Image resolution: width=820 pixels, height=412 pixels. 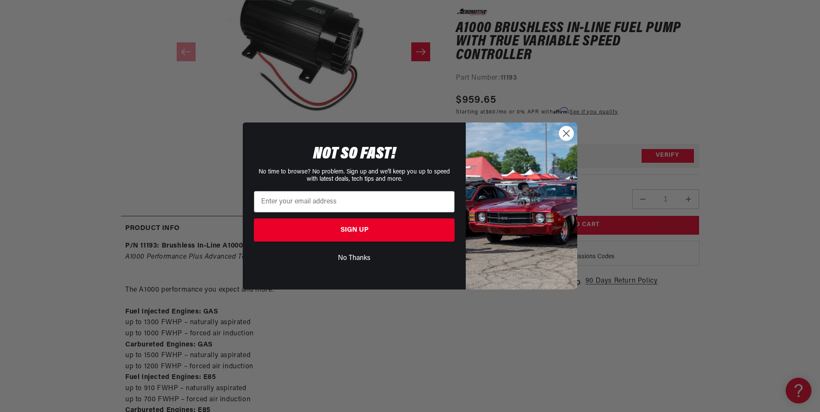 What do you see at coordinates (566, 133) in the screenshot?
I see `button: Close dialog` at bounding box center [566, 133].